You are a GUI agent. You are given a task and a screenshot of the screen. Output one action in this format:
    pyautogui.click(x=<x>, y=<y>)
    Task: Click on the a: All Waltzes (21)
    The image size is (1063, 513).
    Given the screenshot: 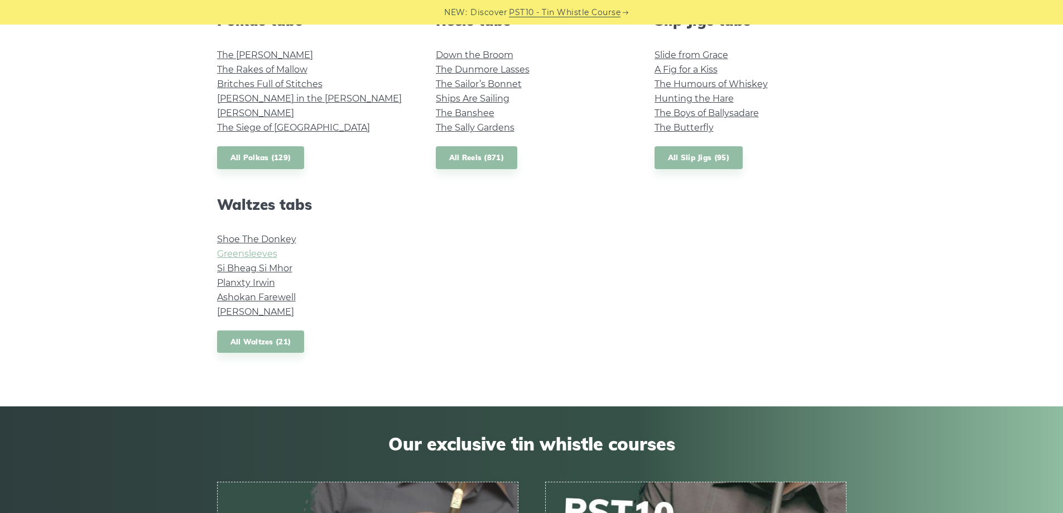 What is the action you would take?
    pyautogui.click(x=261, y=342)
    